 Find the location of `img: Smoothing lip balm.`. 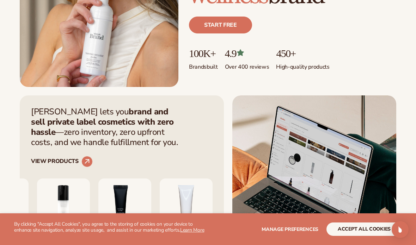

img: Smoothing lip balm. is located at coordinates (125, 205).